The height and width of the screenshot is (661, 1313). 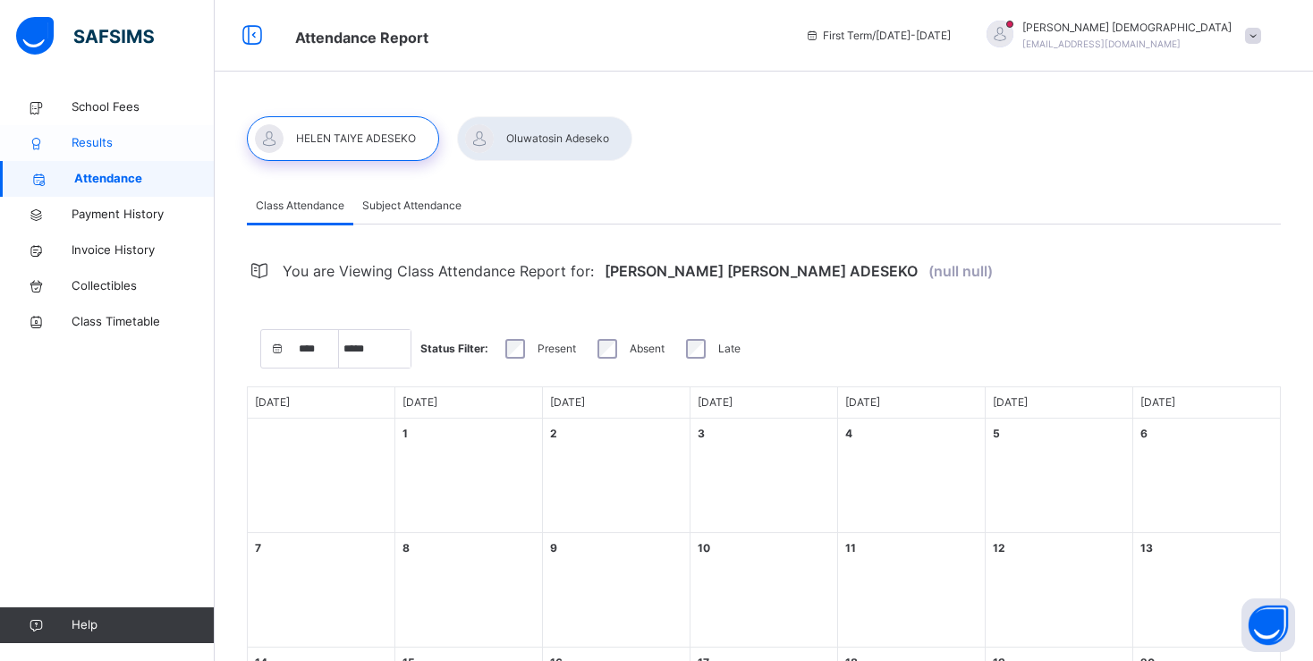 I want to click on span: Payment History, so click(x=143, y=215).